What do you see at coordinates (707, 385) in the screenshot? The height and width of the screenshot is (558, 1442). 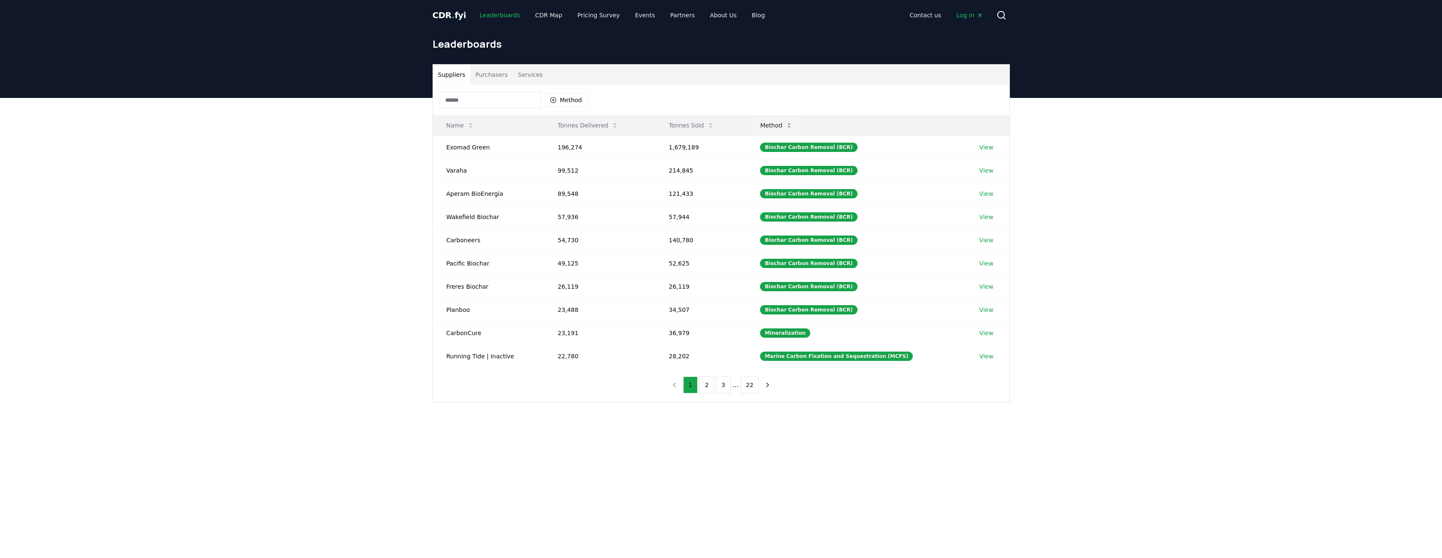 I see `button: 2` at bounding box center [707, 385].